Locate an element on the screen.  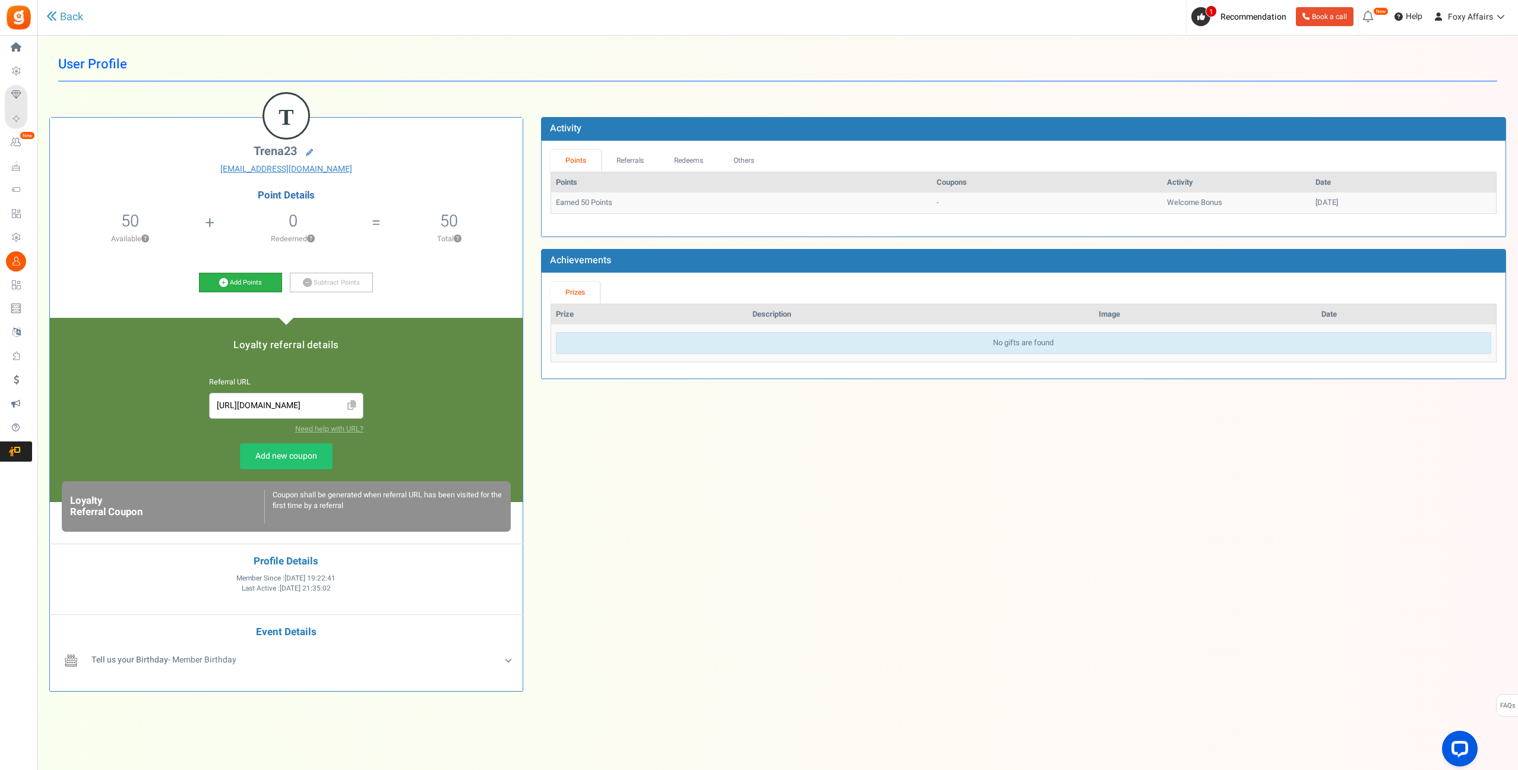
h6: Loyalty Referral Coupon is located at coordinates (167, 506).